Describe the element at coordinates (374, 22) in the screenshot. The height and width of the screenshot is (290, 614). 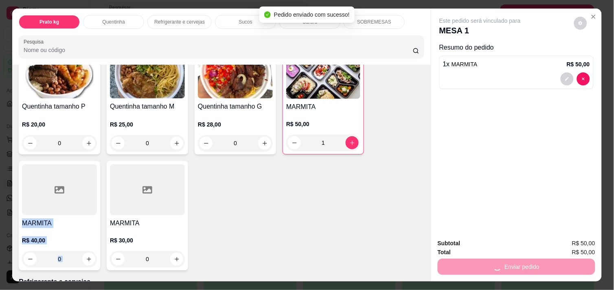
I see `p: SOBREMESAS` at that location.